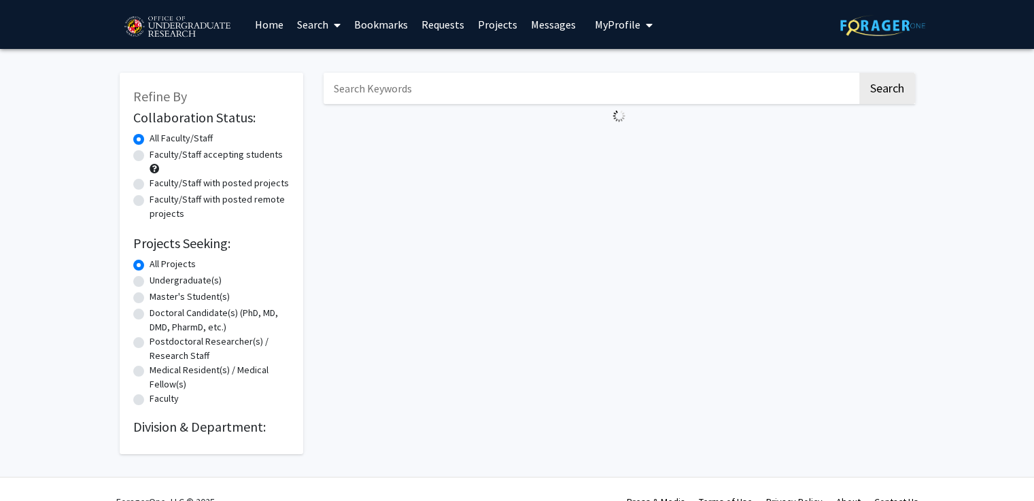 This screenshot has width=1034, height=501. I want to click on label: Medical Resident(s) / Medical Fellow(s), so click(220, 377).